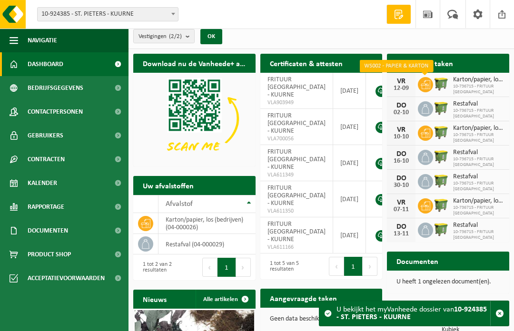  What do you see at coordinates (46, 159) in the screenshot?
I see `span: Contracten` at bounding box center [46, 159].